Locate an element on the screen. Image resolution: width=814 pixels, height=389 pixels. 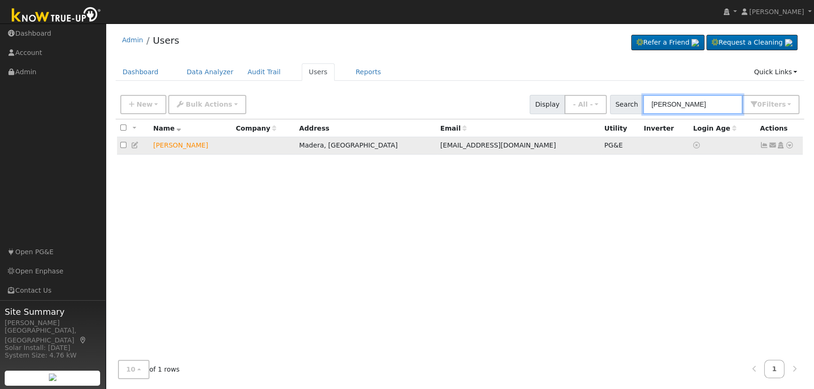
button: Bulk Actions is located at coordinates (207, 104).